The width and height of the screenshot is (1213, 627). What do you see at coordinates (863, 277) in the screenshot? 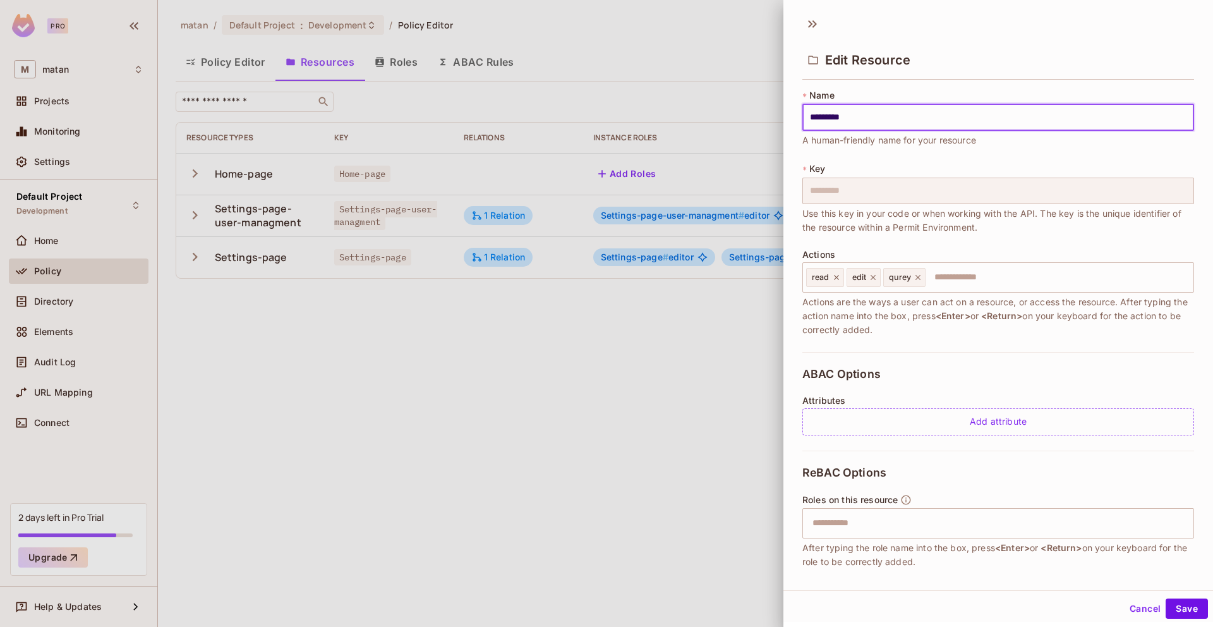
I see `div: edit` at bounding box center [863, 277].